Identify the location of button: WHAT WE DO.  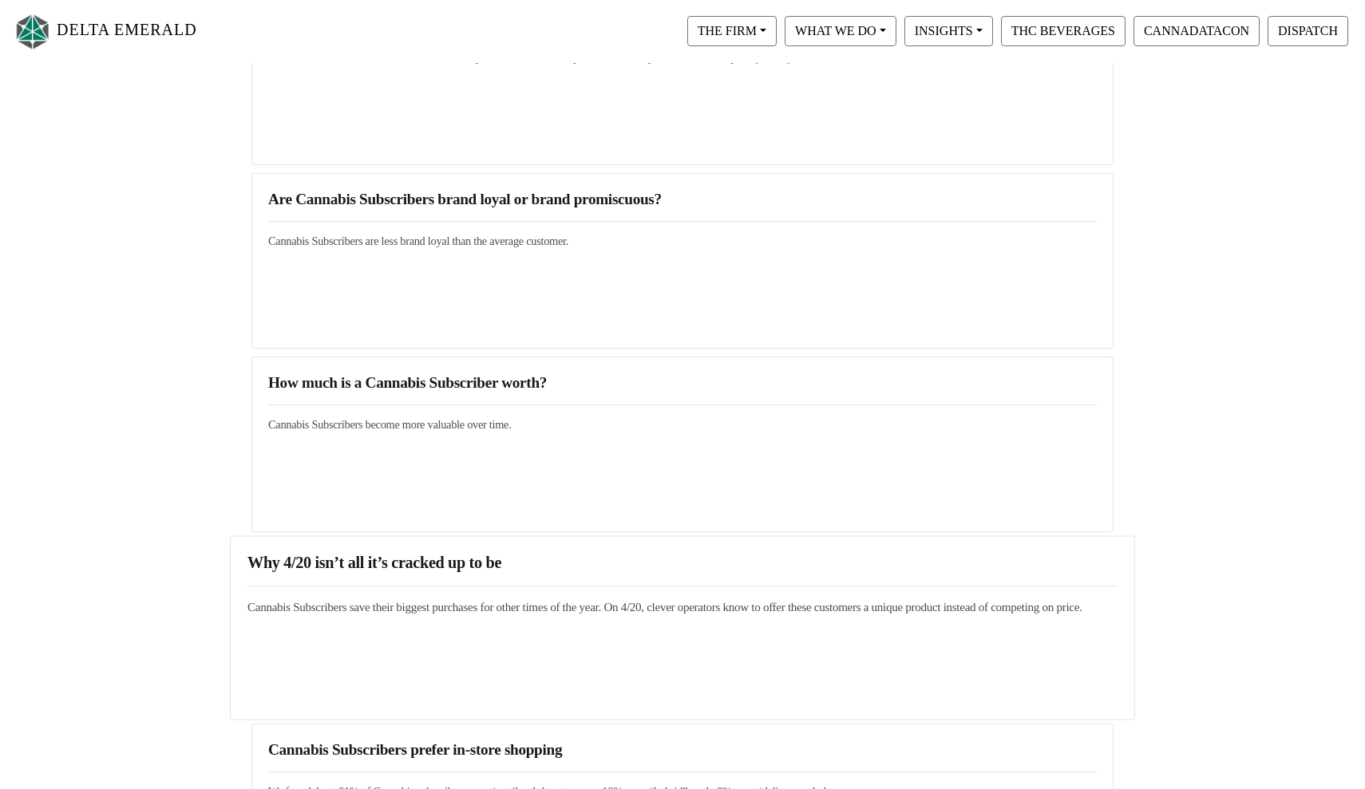
(840, 31).